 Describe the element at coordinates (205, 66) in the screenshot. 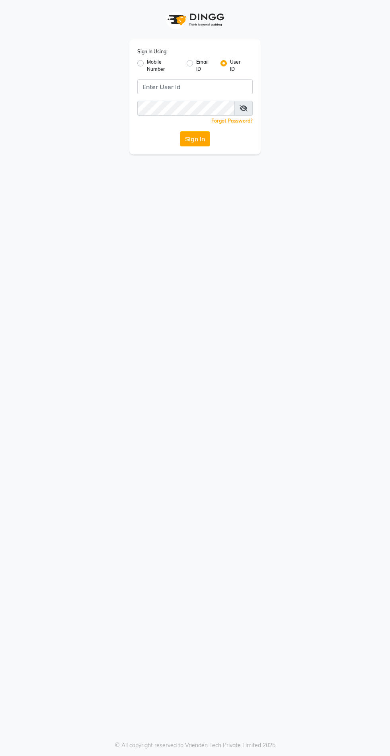

I see `label: Email ID` at that location.